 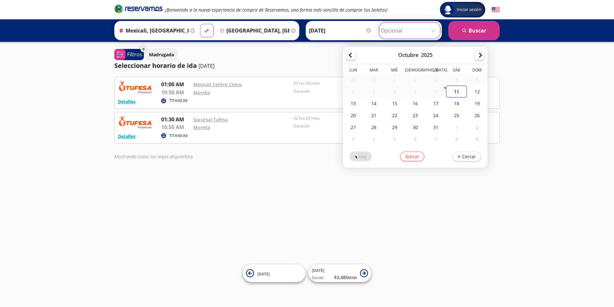 I want to click on a: Brand Logo, so click(x=139, y=10).